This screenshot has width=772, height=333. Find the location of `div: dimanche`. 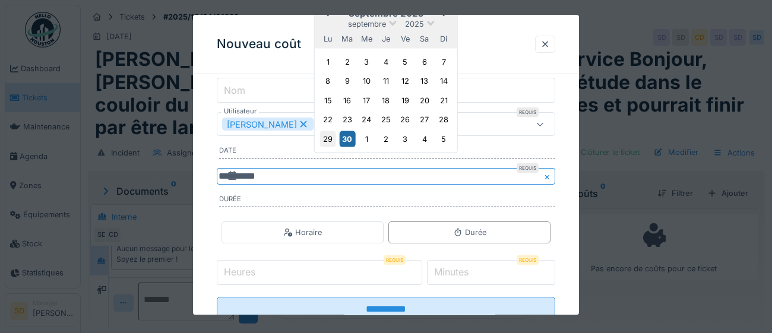

div: dimanche is located at coordinates (444, 39).